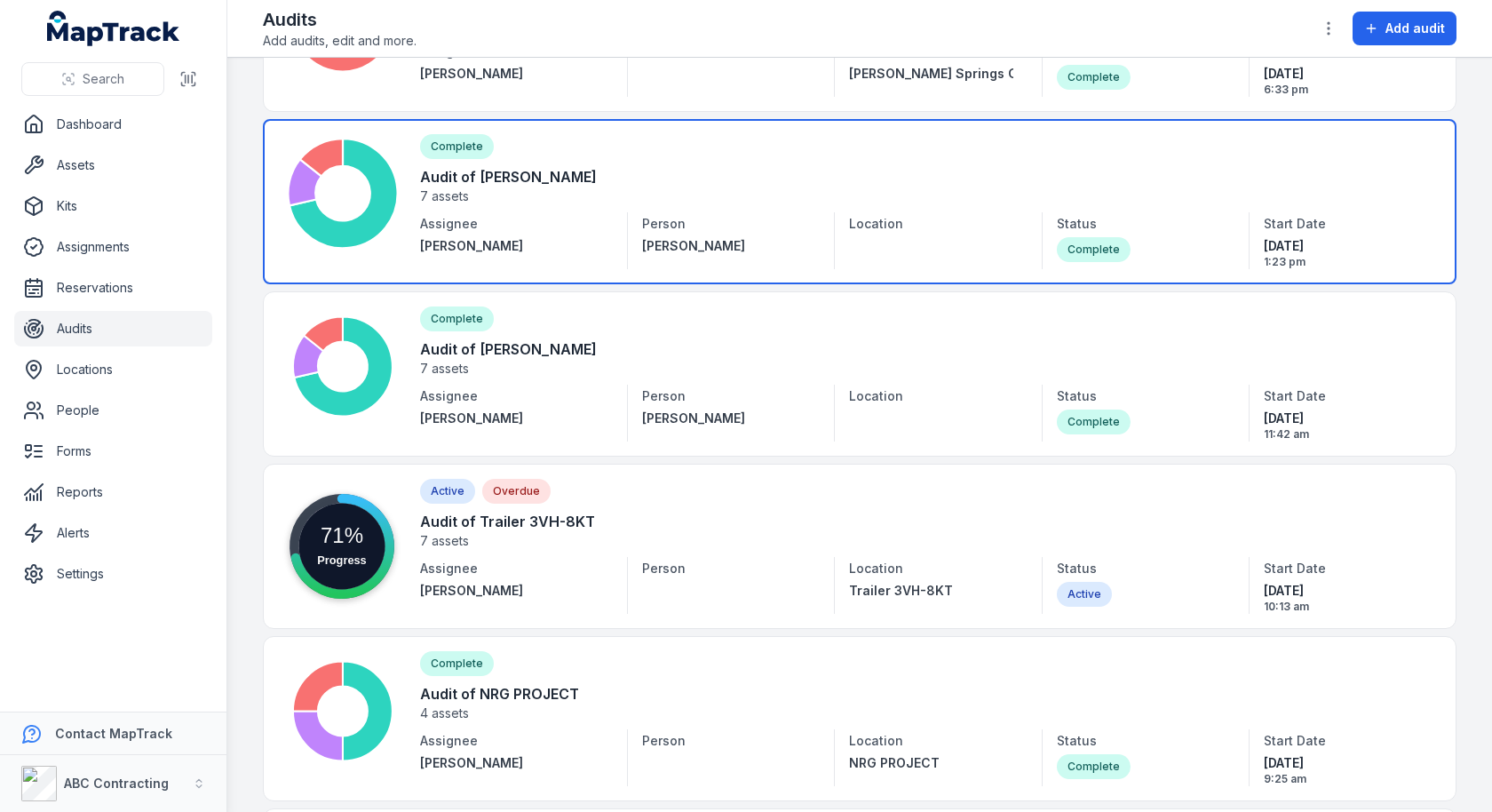 The height and width of the screenshot is (812, 1492). What do you see at coordinates (93, 79) in the screenshot?
I see `button: Search` at bounding box center [93, 79].